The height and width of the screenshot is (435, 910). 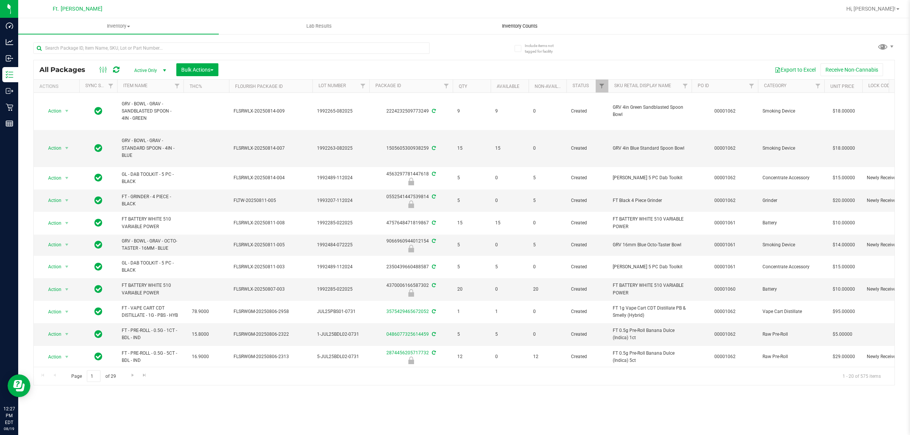 I want to click on a: 00001060, so click(x=725, y=289).